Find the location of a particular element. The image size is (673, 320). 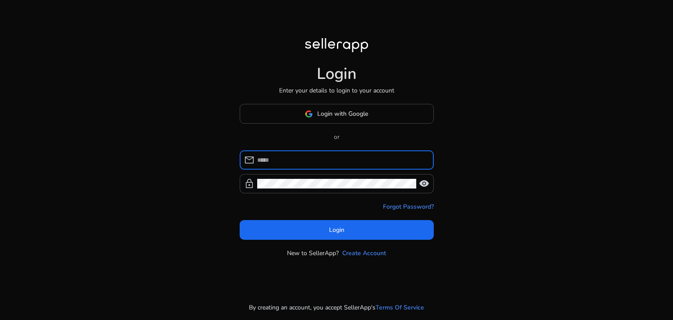

span: visibility is located at coordinates (424, 184).